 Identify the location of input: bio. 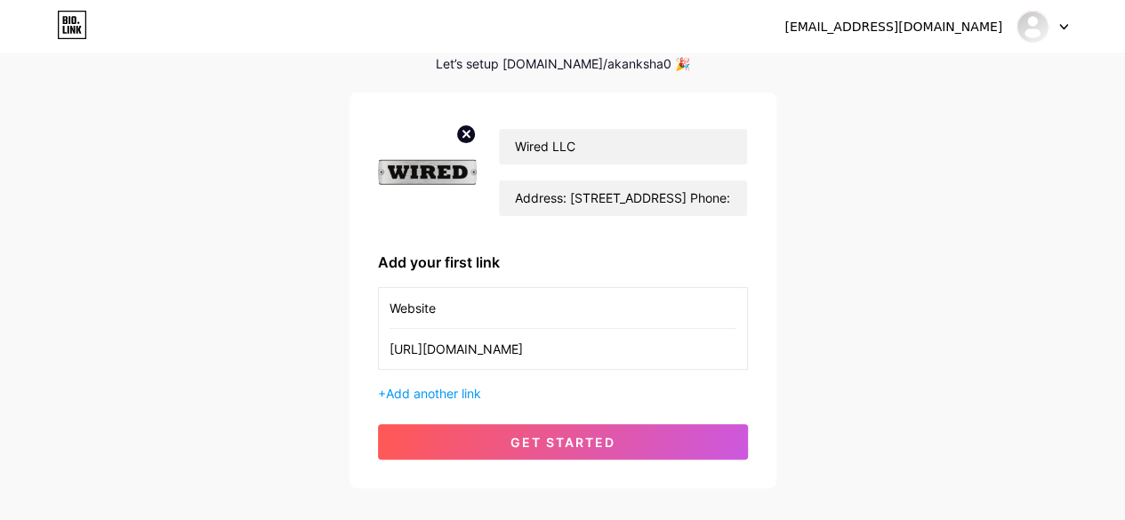
(622, 198).